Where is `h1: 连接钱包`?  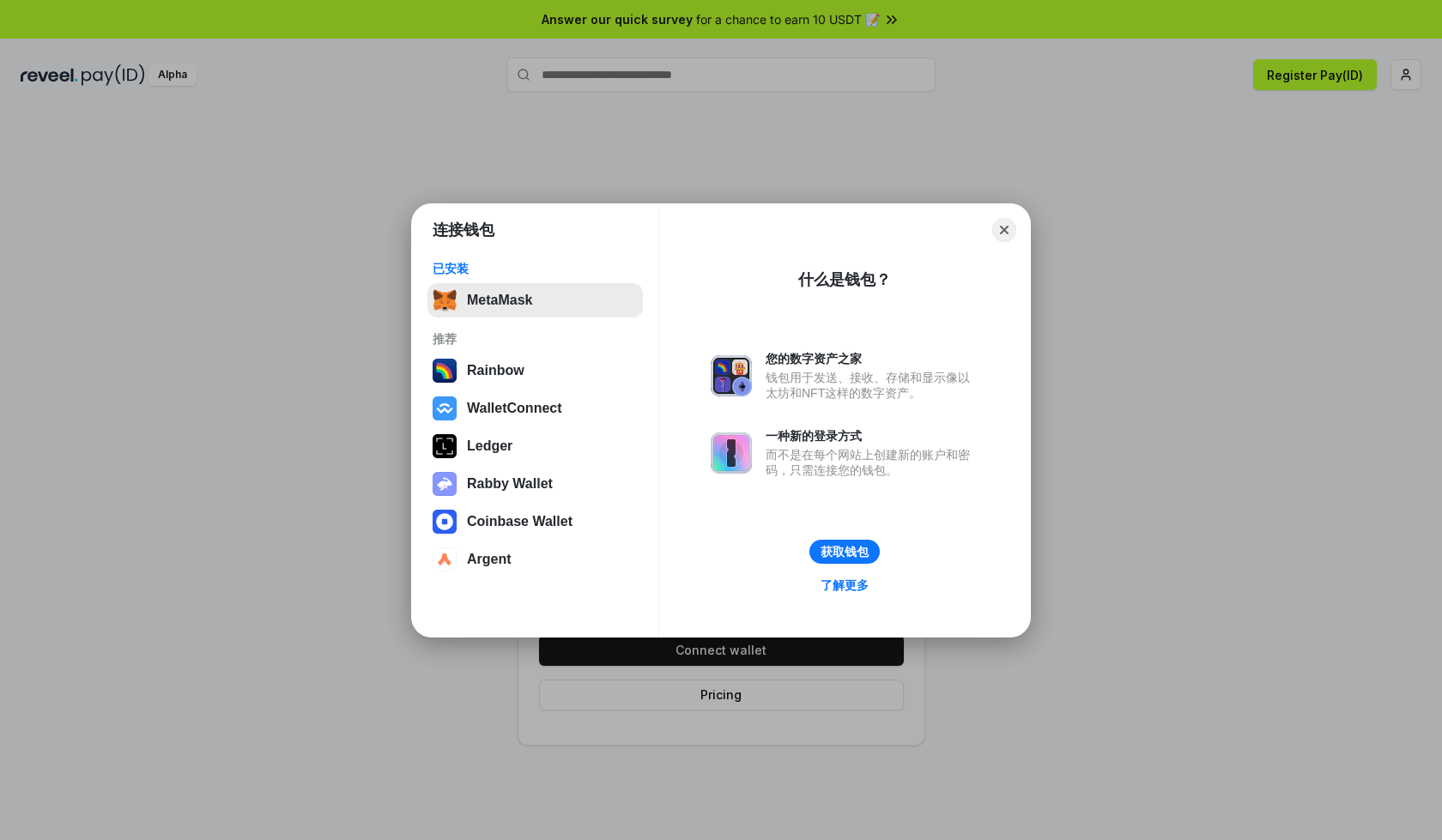 h1: 连接钱包 is located at coordinates (463, 230).